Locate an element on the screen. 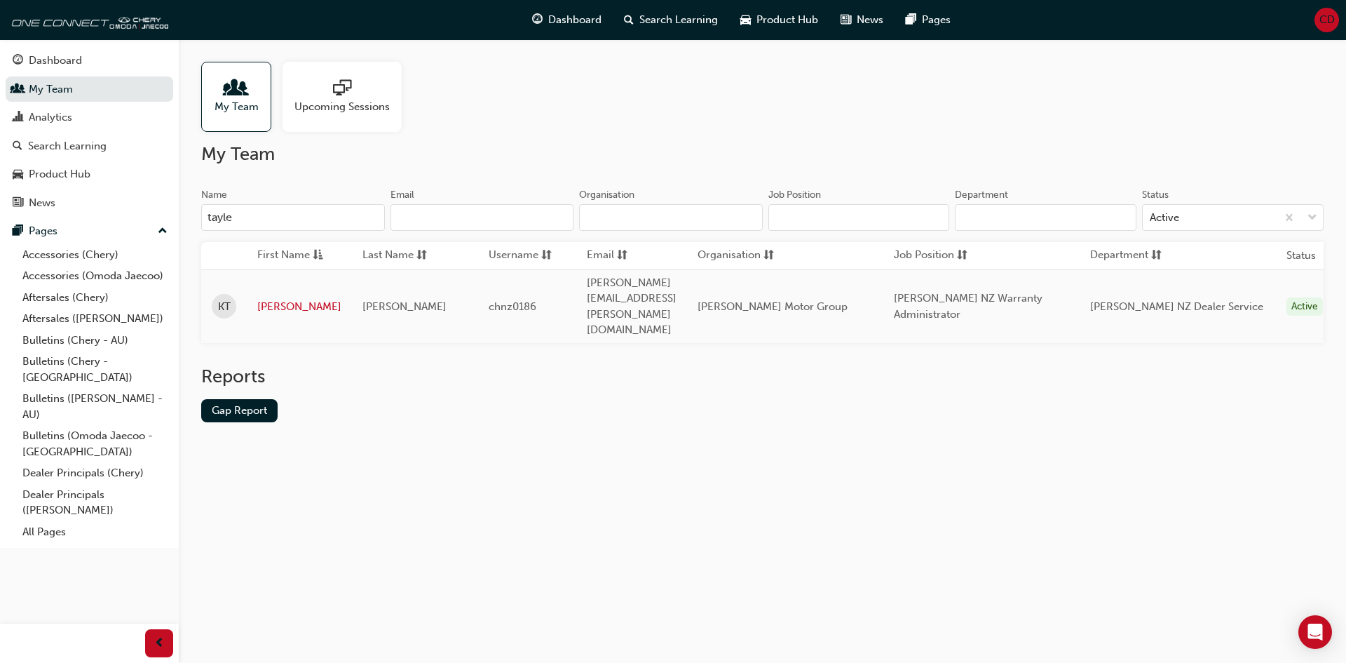 The width and height of the screenshot is (1346, 663). a: pages-iconPages is located at coordinates (928, 20).